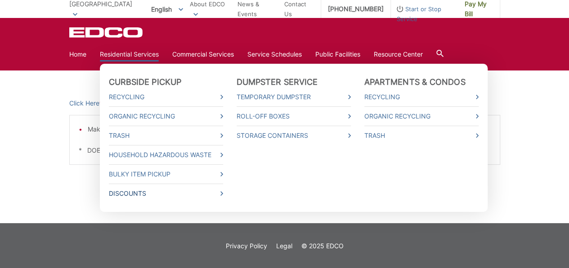  I want to click on a: Privacy Policy, so click(246, 246).